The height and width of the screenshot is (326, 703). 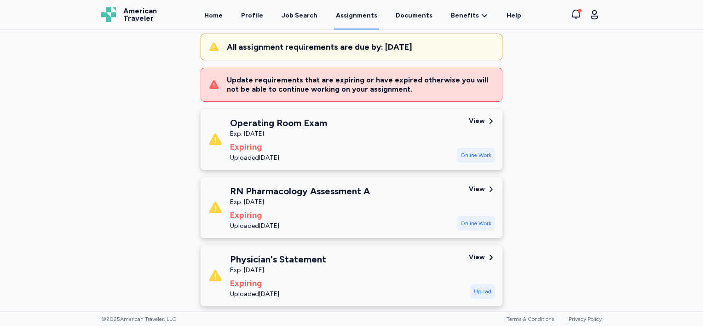 What do you see at coordinates (361, 85) in the screenshot?
I see `div: Update requirements that are expiring or have expired otherwise you will not be able to continue ...` at bounding box center [361, 85].